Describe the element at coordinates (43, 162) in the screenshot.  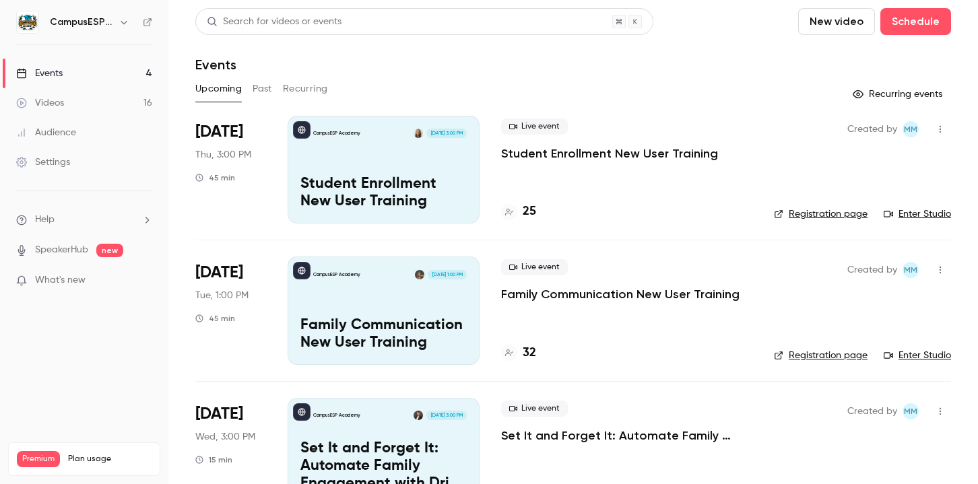
I see `div: Settings` at that location.